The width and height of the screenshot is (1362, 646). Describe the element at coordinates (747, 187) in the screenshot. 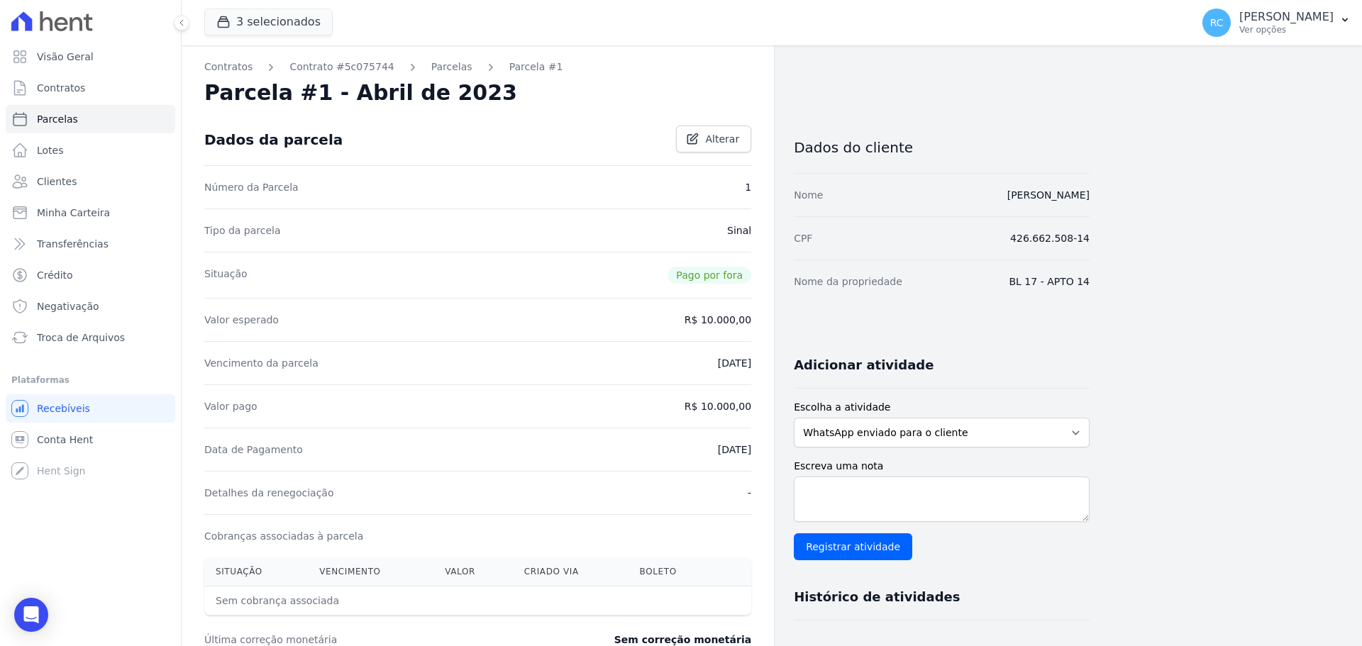

I see `dd: 1` at that location.